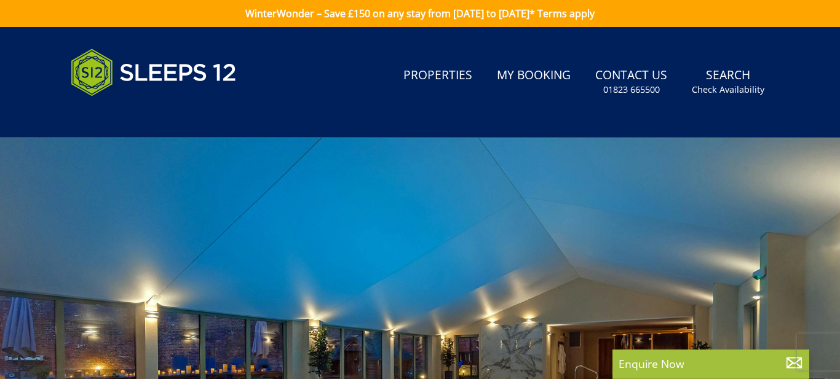 This screenshot has width=840, height=379. What do you see at coordinates (438, 76) in the screenshot?
I see `a: Properties` at bounding box center [438, 76].